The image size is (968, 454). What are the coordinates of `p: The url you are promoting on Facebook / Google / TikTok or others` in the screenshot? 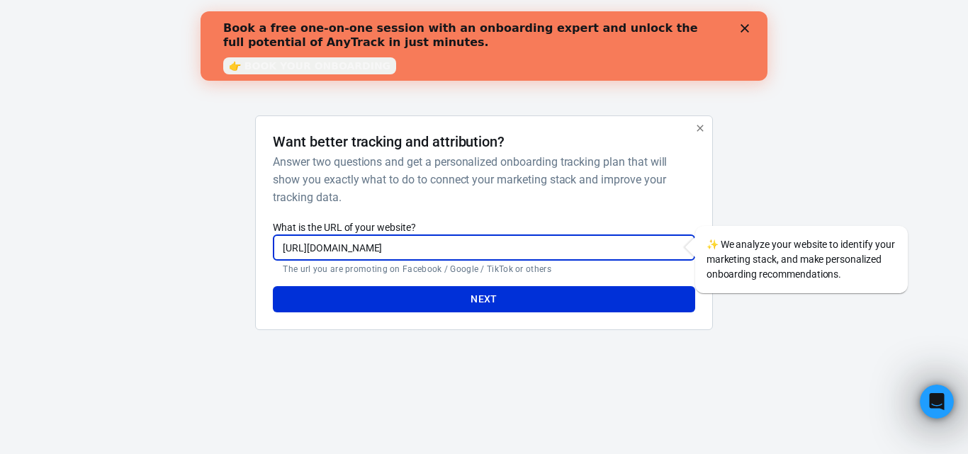 It's located at (483, 269).